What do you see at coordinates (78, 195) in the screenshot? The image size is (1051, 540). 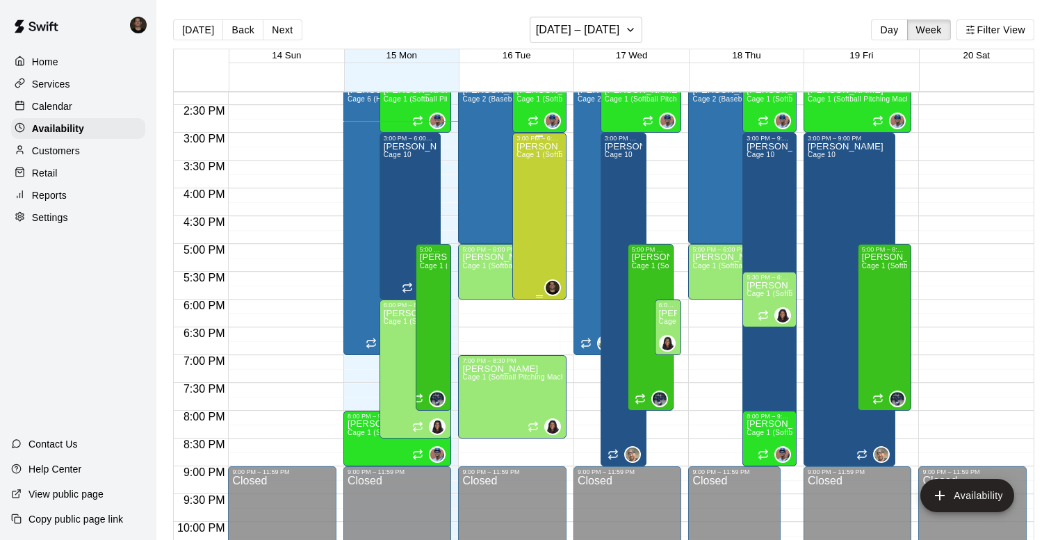 I see `a: Reports` at bounding box center [78, 195].